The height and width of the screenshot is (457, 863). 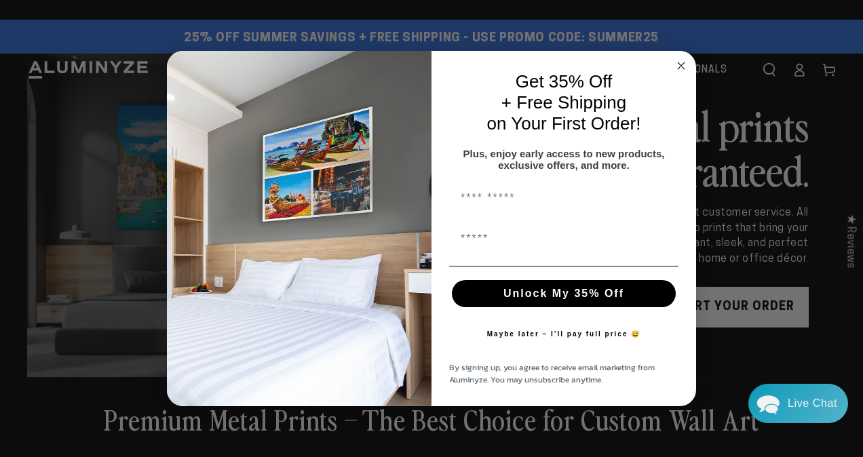 I want to click on span: By signing up, you agree to receive email marketing from Aluminyze. You may unsubscribe anytime., so click(x=552, y=374).